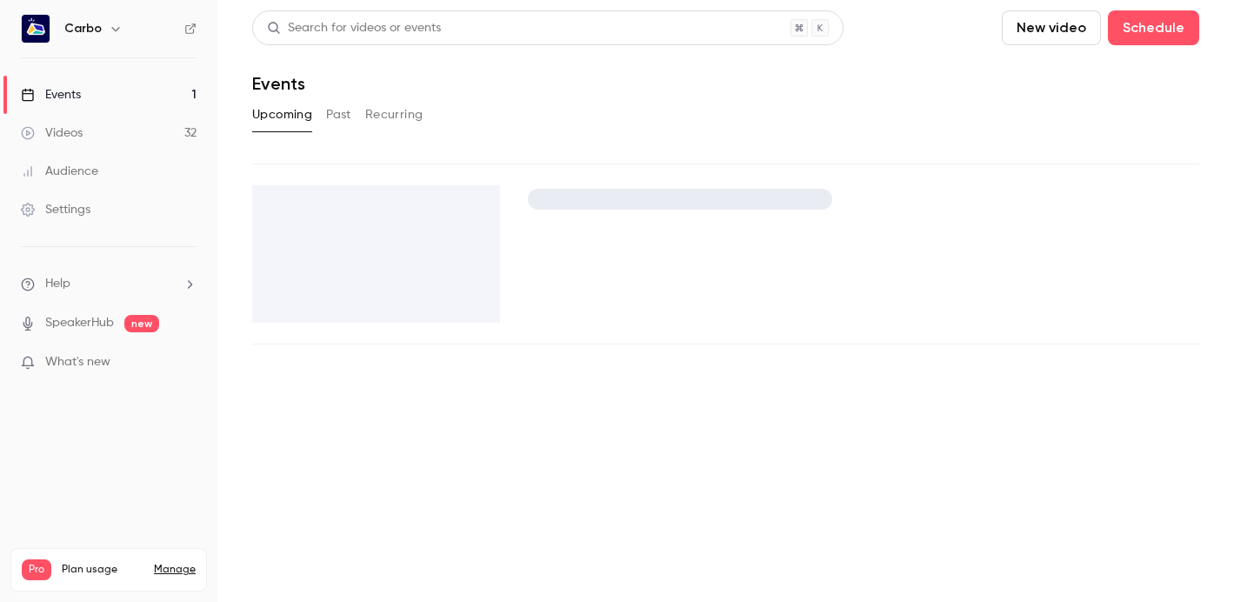  I want to click on div: Settings, so click(56, 210).